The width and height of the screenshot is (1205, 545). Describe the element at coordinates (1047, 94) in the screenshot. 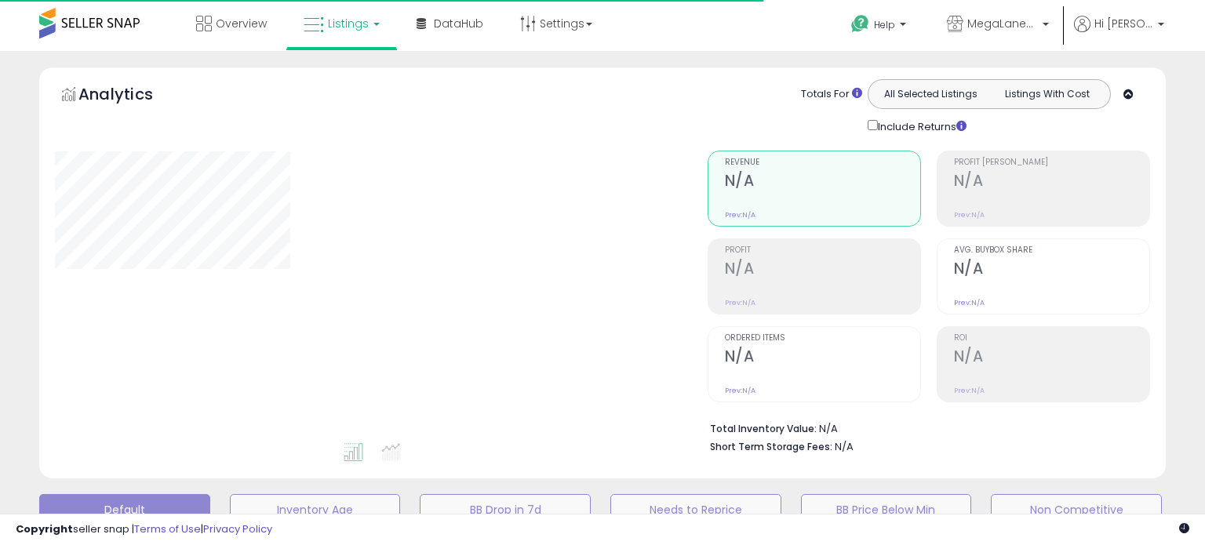

I see `button: Listings With Cost` at that location.